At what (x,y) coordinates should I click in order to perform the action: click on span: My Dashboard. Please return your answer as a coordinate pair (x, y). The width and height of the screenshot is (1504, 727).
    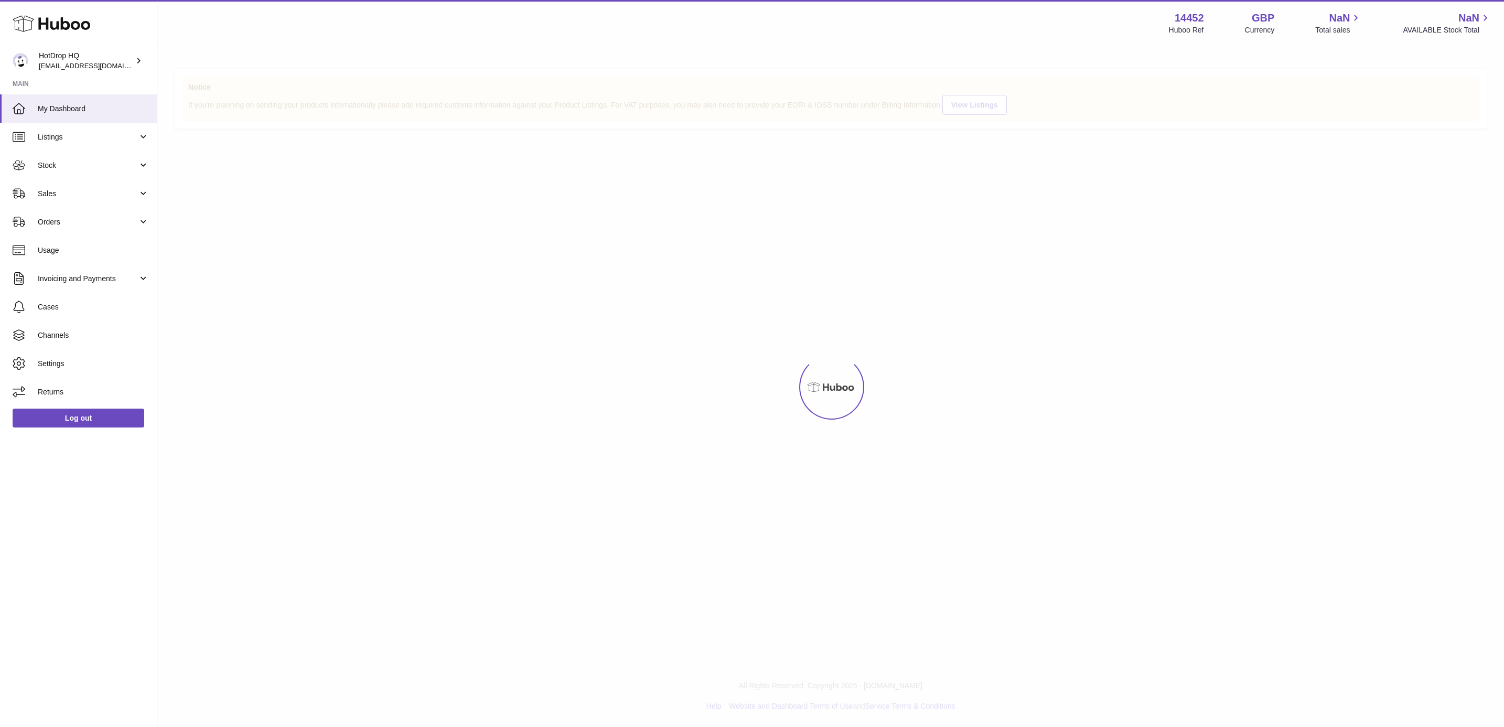
    Looking at the image, I should click on (93, 109).